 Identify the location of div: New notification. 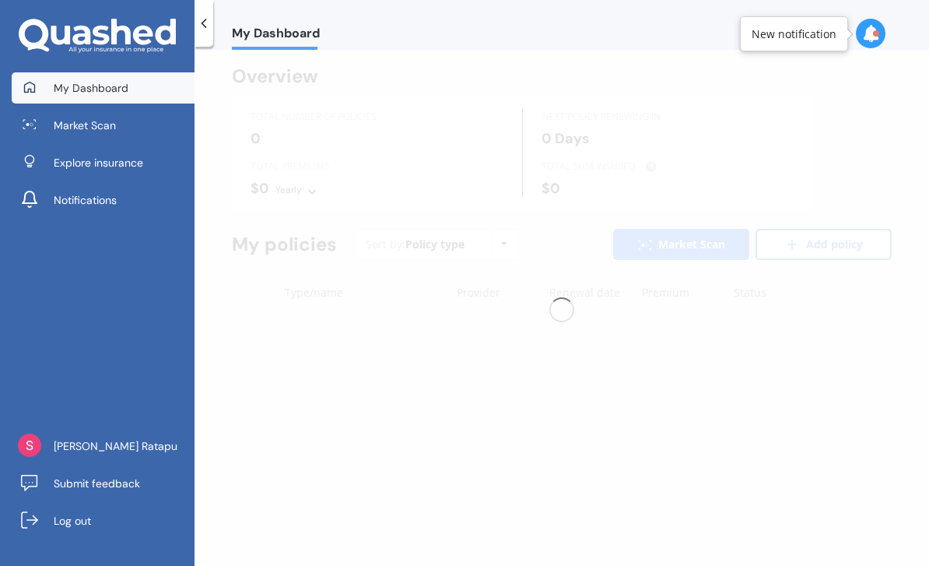
(793, 34).